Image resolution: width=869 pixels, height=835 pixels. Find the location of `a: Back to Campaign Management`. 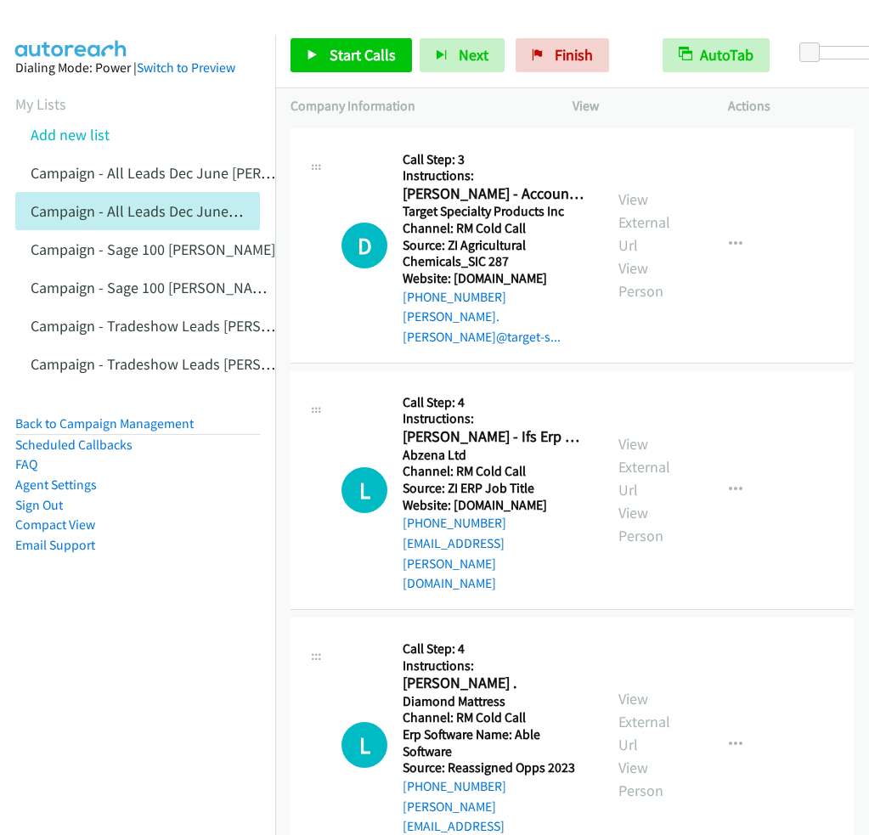

a: Back to Campaign Management is located at coordinates (104, 423).